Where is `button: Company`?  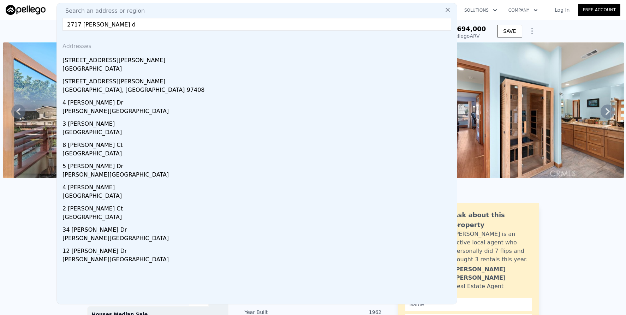 button: Company is located at coordinates (523, 10).